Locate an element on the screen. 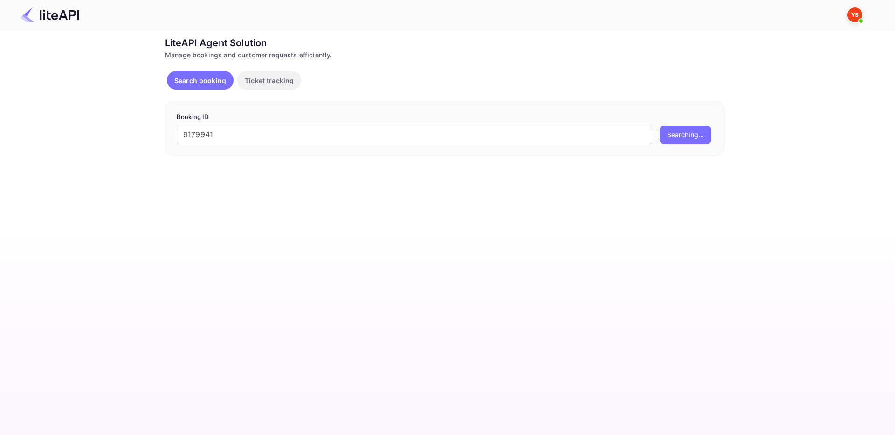 This screenshot has width=895, height=435. p: Search booking is located at coordinates (200, 80).